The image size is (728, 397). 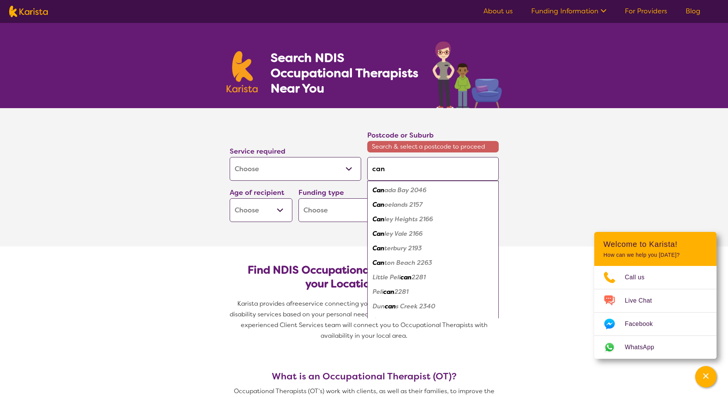 I want to click on div: Channel Menu, so click(x=656, y=295).